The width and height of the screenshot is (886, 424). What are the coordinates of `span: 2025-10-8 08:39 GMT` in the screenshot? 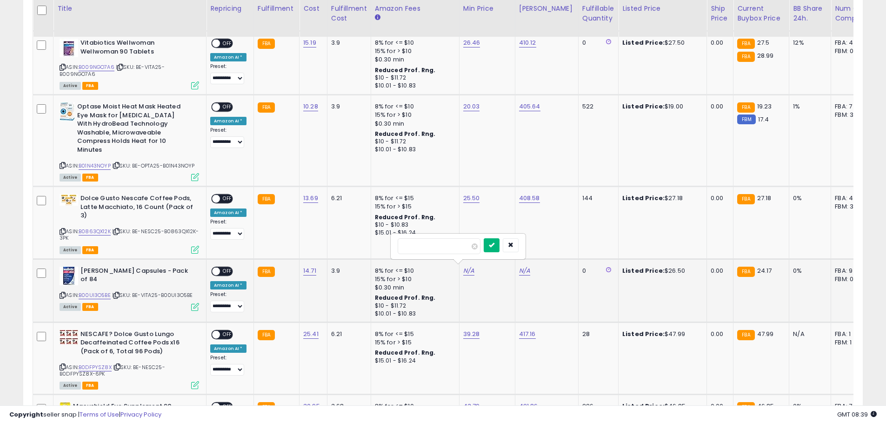 It's located at (857, 414).